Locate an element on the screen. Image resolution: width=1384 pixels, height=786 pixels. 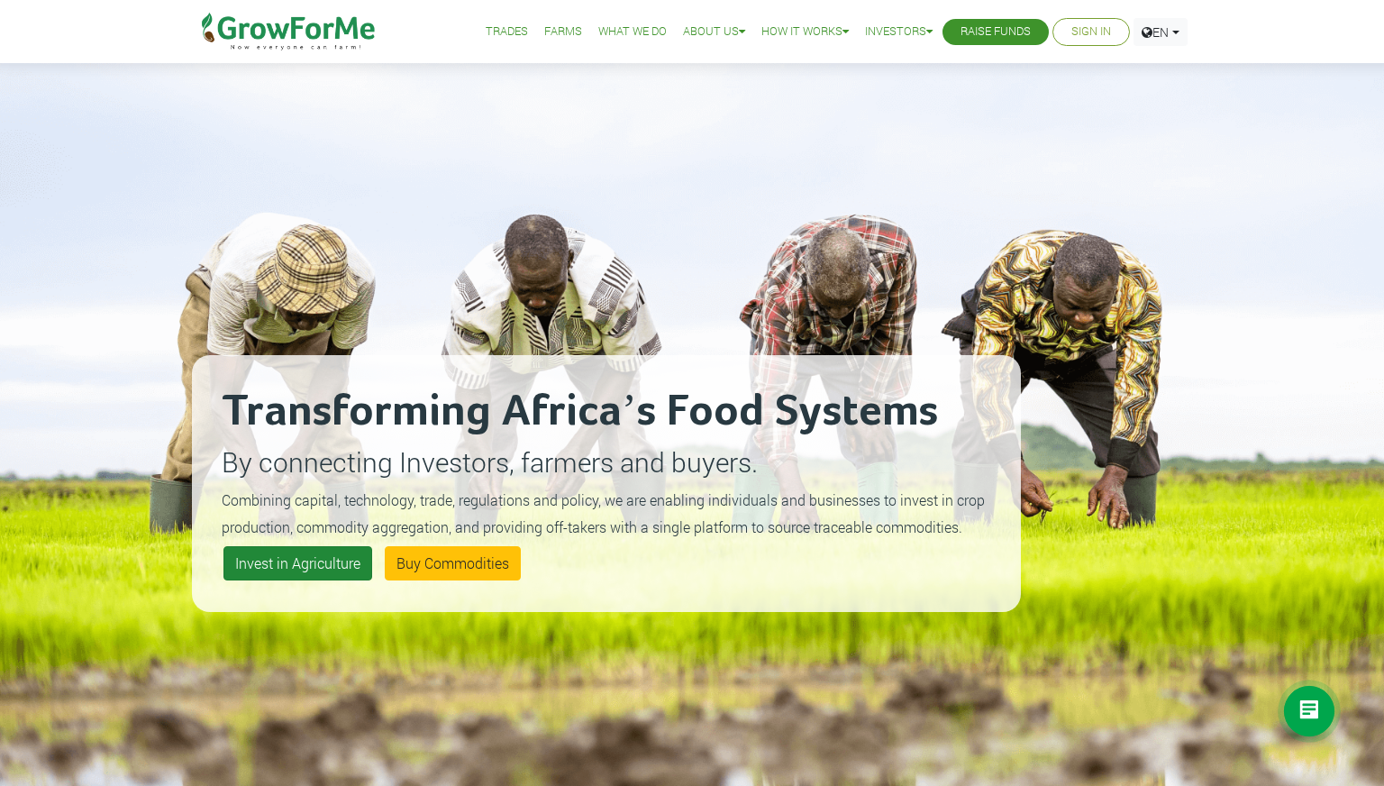
a: Farms is located at coordinates (563, 32).